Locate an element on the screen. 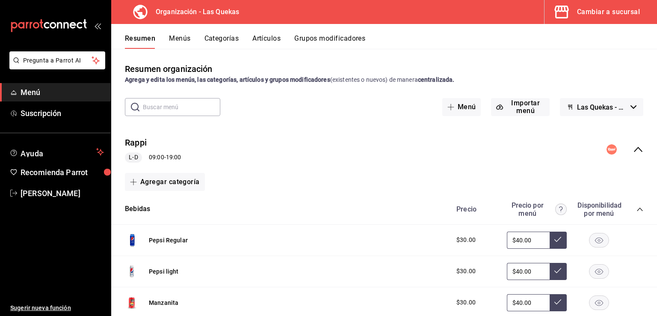 This screenshot has height=316, width=657. input: Buscar menú is located at coordinates (181, 107).